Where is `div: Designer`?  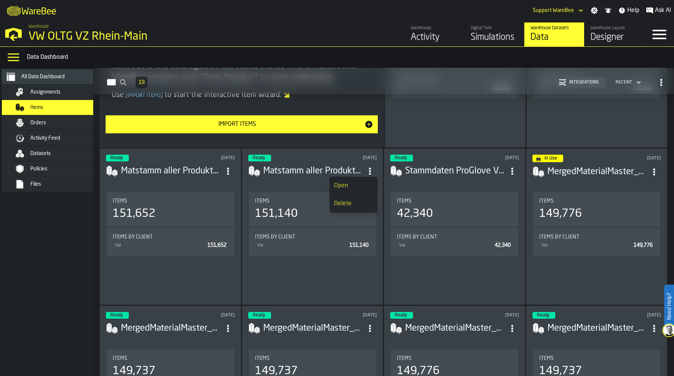 div: Designer is located at coordinates (614, 37).